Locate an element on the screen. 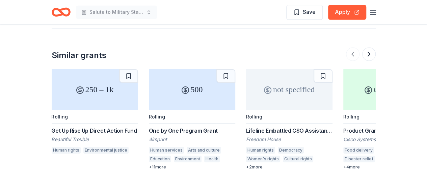  div: not specified is located at coordinates (290, 89).